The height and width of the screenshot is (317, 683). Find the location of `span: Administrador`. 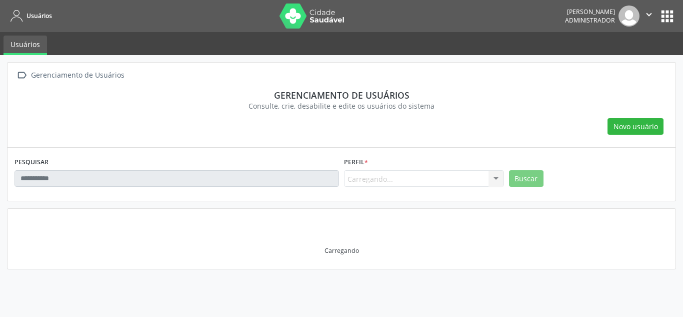

span: Administrador is located at coordinates (590, 20).